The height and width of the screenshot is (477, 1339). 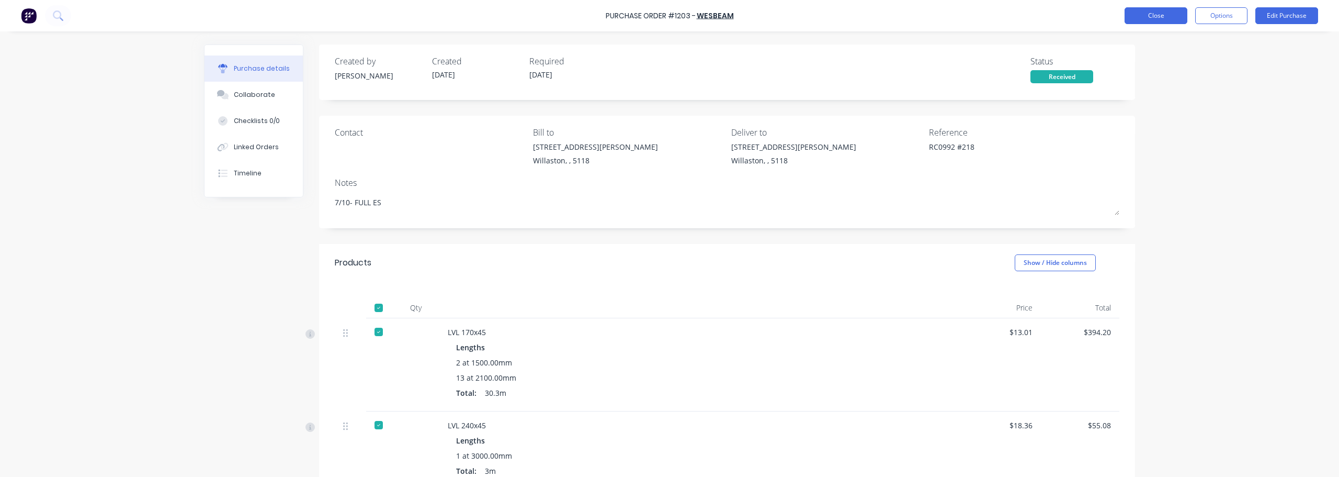 What do you see at coordinates (1002, 425) in the screenshot?
I see `div: $18.36` at bounding box center [1002, 425].